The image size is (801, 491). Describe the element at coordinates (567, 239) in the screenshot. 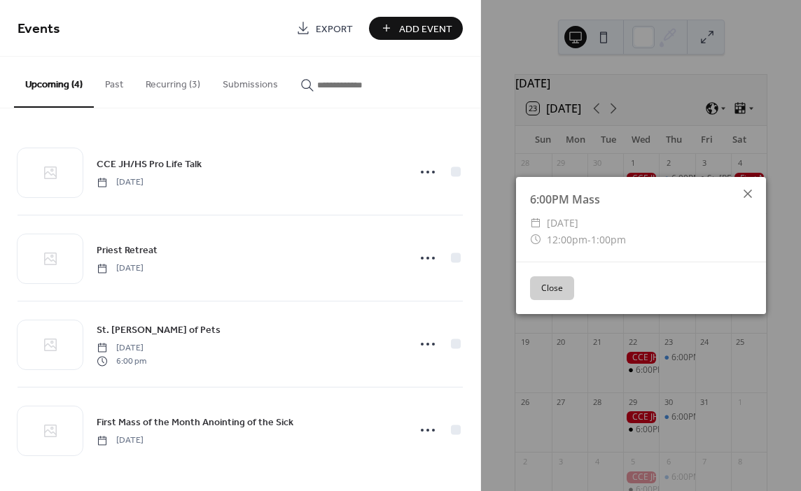

I see `span: 12:00pm` at that location.